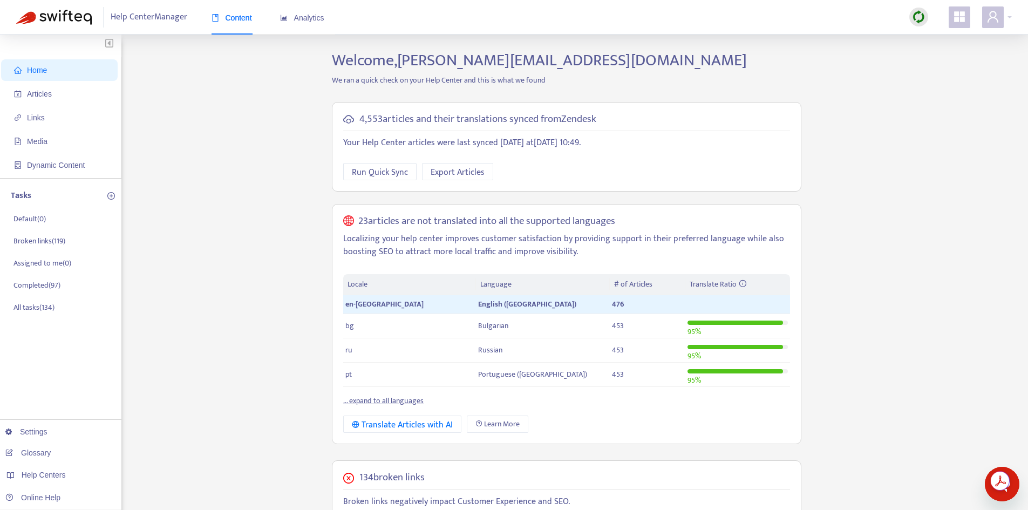 The image size is (1028, 510). What do you see at coordinates (149, 17) in the screenshot?
I see `span: Help Center Manager` at bounding box center [149, 17].